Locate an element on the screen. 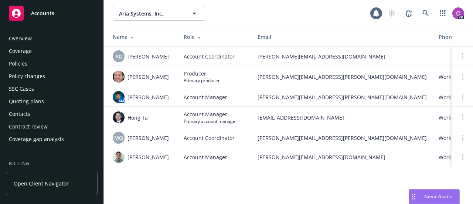  a: Contract review is located at coordinates (52, 126).